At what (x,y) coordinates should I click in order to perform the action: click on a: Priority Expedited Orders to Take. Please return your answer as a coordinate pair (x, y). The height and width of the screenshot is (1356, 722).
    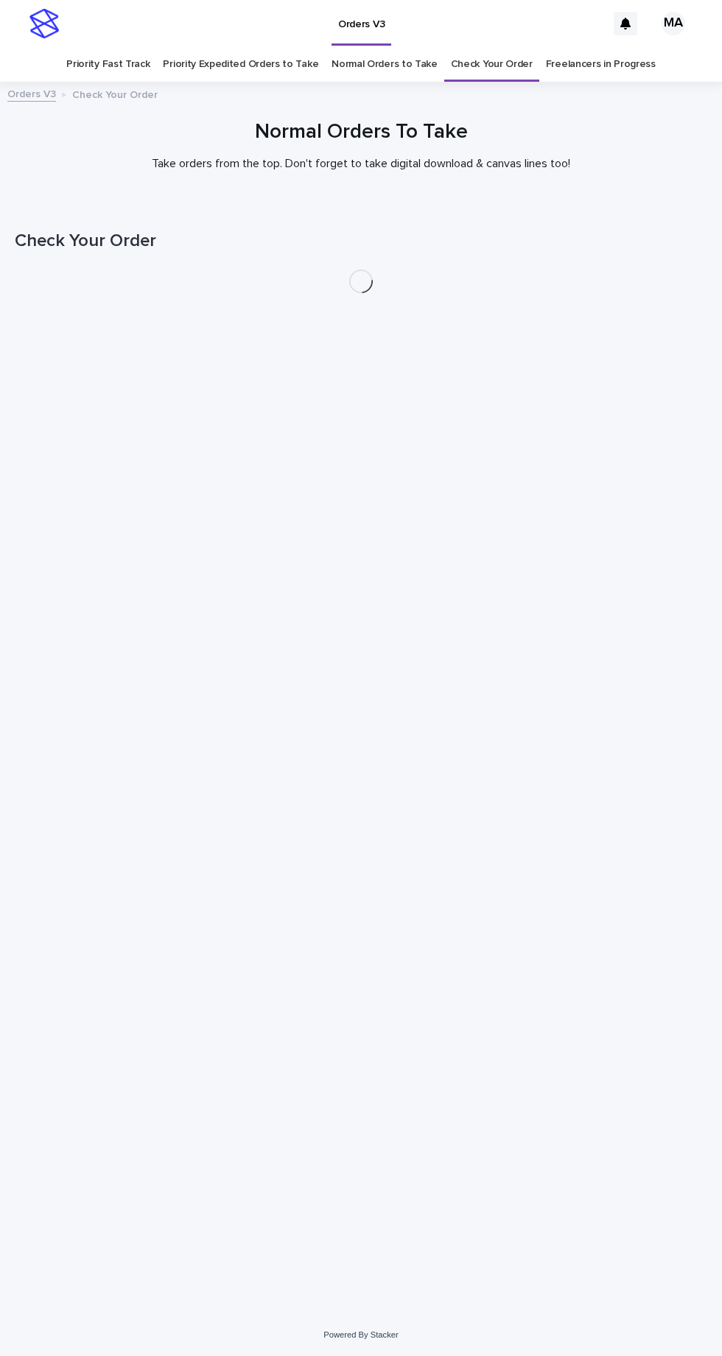
    Looking at the image, I should click on (240, 64).